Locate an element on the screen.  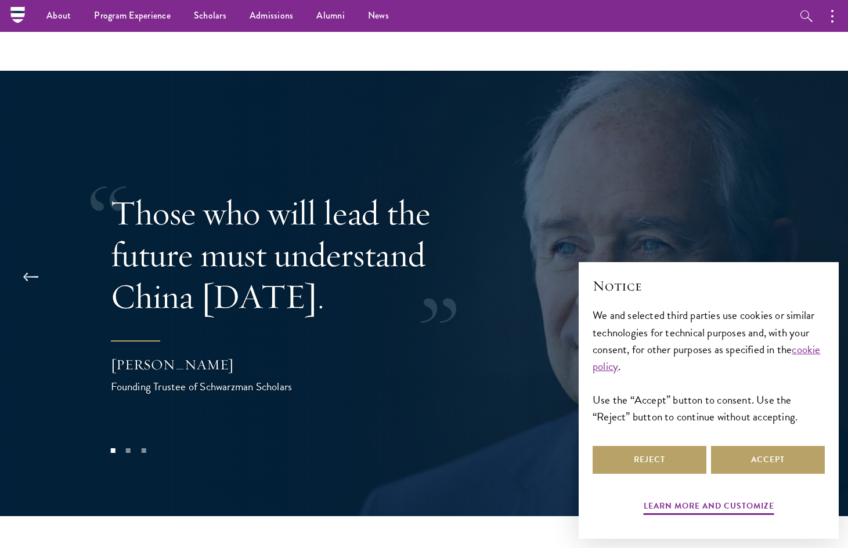
button: Accept is located at coordinates (768, 460).